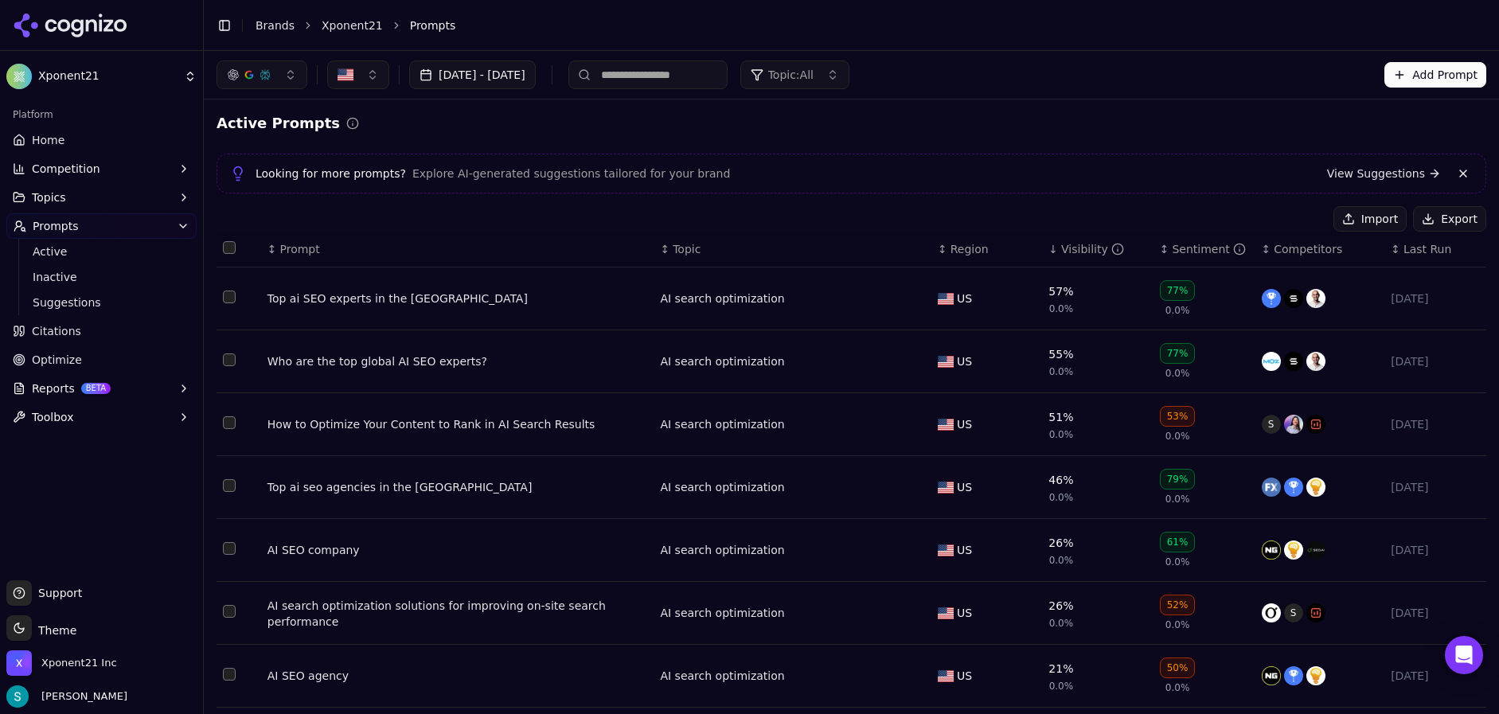 The height and width of the screenshot is (714, 1499). I want to click on a: Brands, so click(275, 25).